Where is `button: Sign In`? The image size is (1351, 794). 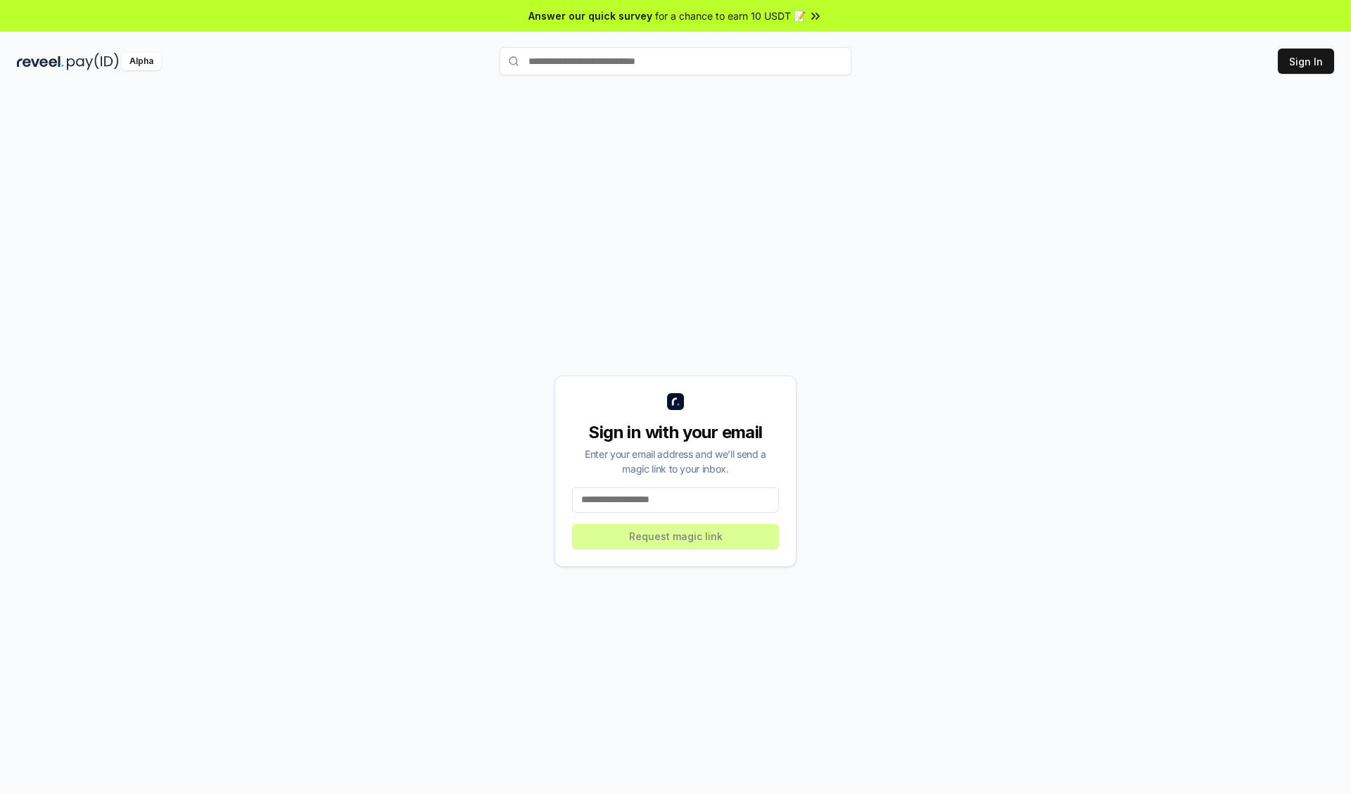 button: Sign In is located at coordinates (1306, 61).